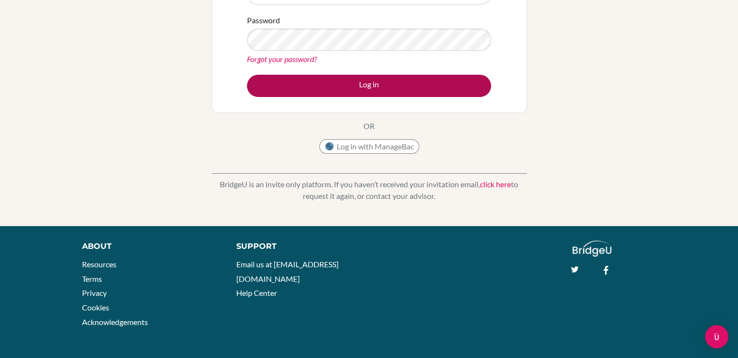  I want to click on p: OR, so click(369, 126).